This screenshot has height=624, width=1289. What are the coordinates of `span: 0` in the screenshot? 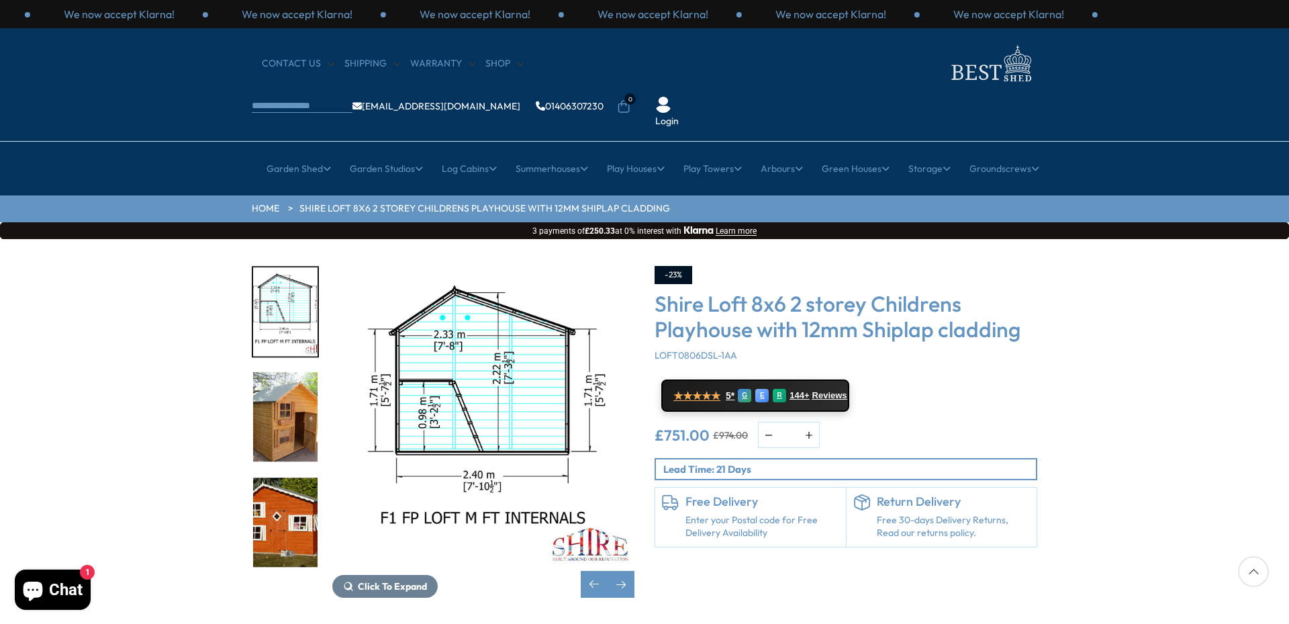 It's located at (630, 99).